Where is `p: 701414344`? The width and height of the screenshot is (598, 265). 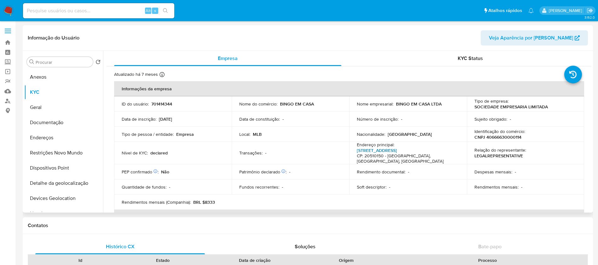 p: 701414344 is located at coordinates (162, 104).